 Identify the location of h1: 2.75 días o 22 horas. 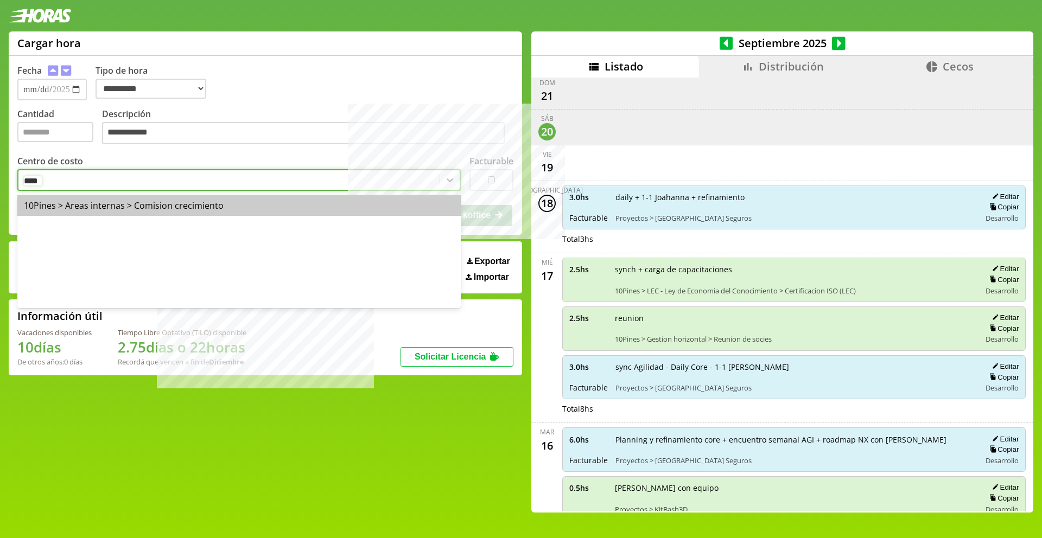
(182, 347).